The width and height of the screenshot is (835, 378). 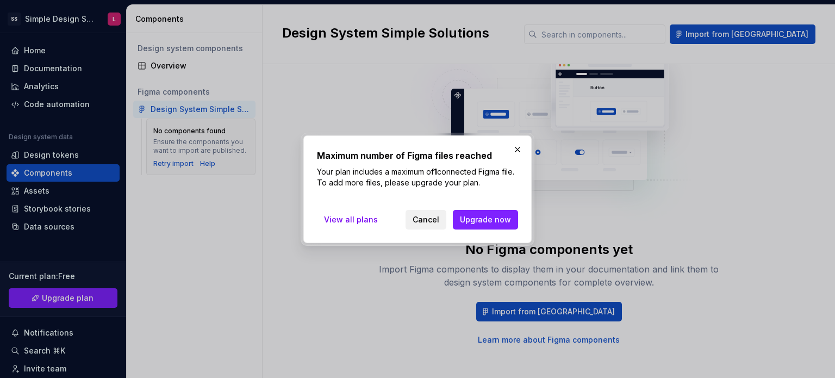 What do you see at coordinates (351, 220) in the screenshot?
I see `a: View all plans` at bounding box center [351, 220].